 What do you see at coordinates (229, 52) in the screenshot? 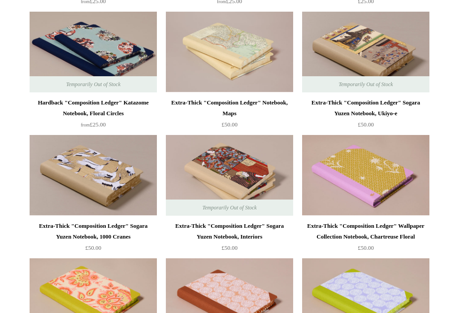
I see `img: Extra-Thick "Composition Ledger" Notebook, Maps` at bounding box center [229, 52].